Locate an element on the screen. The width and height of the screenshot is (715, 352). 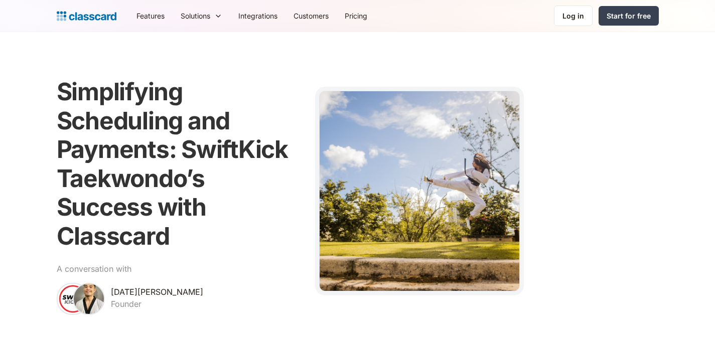
div: Start for free is located at coordinates (629, 16).